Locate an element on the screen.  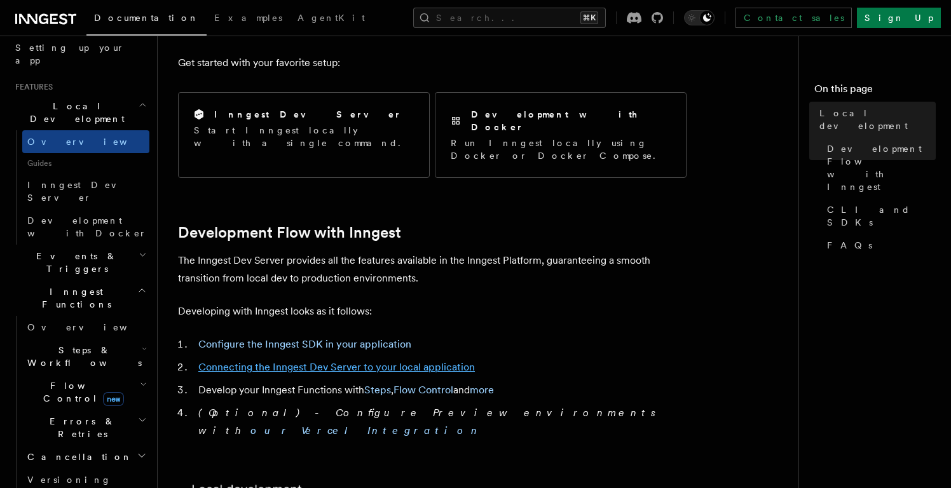
a: Inngest Dev Server is located at coordinates (86, 191).